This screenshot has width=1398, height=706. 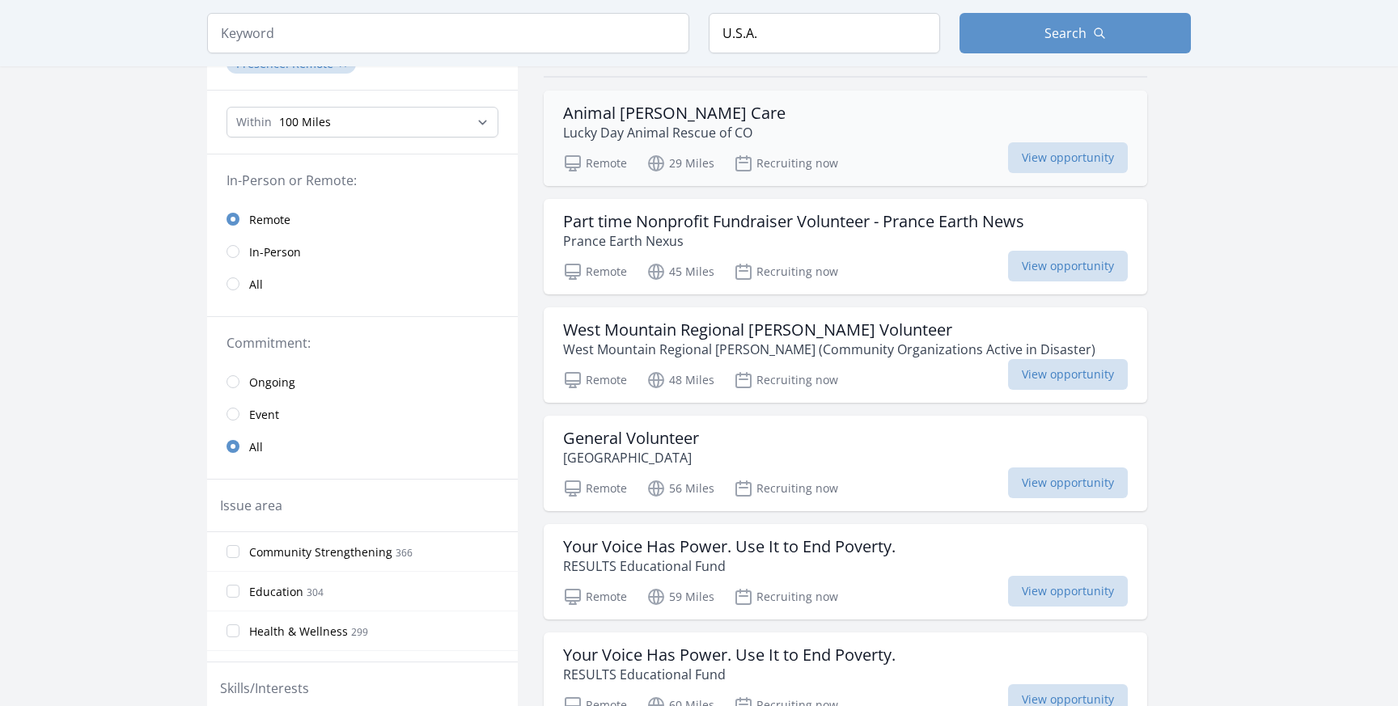 I want to click on p: 59 Miles, so click(x=680, y=597).